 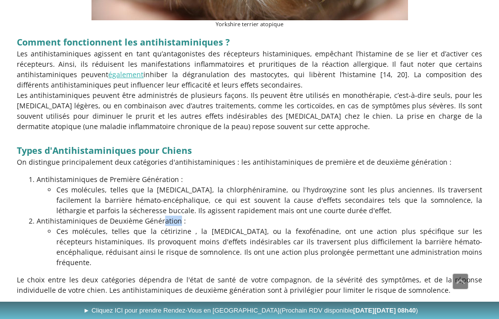 I want to click on a: Défiler vers le haut, so click(x=461, y=282).